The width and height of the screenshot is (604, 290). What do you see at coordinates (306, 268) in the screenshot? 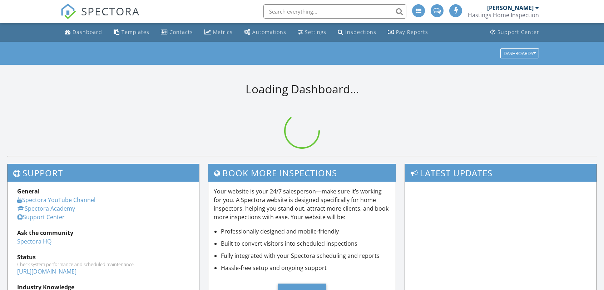
I see `li: Hassle-free setup and ongoing support` at bounding box center [306, 268].